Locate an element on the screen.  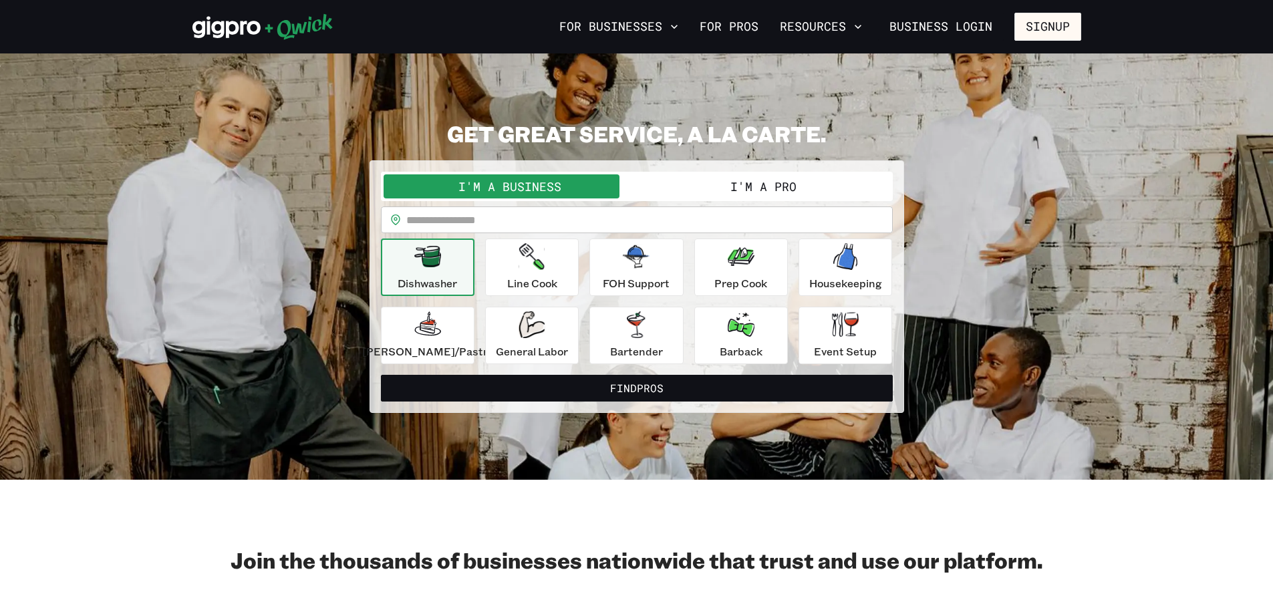
button: FOH Support is located at coordinates (636, 267).